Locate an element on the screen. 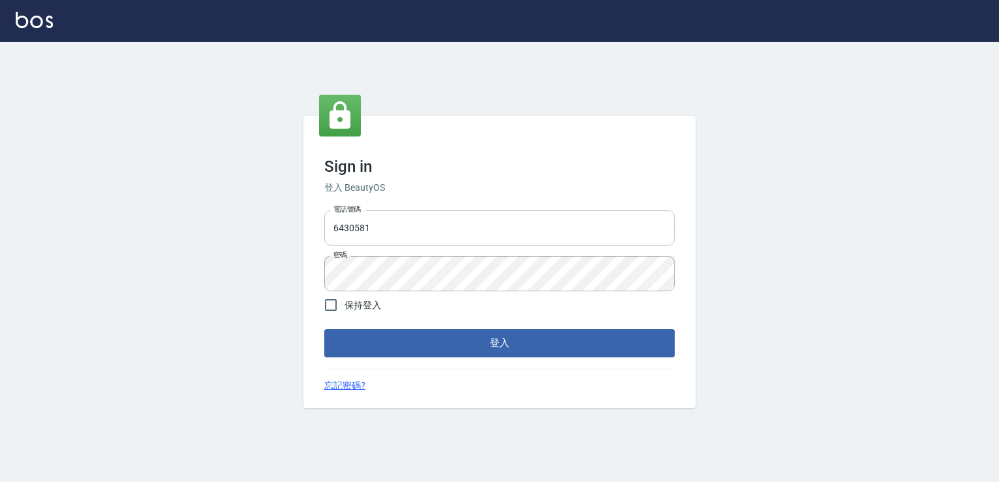 The height and width of the screenshot is (482, 999). h3: Sign in is located at coordinates (499, 167).